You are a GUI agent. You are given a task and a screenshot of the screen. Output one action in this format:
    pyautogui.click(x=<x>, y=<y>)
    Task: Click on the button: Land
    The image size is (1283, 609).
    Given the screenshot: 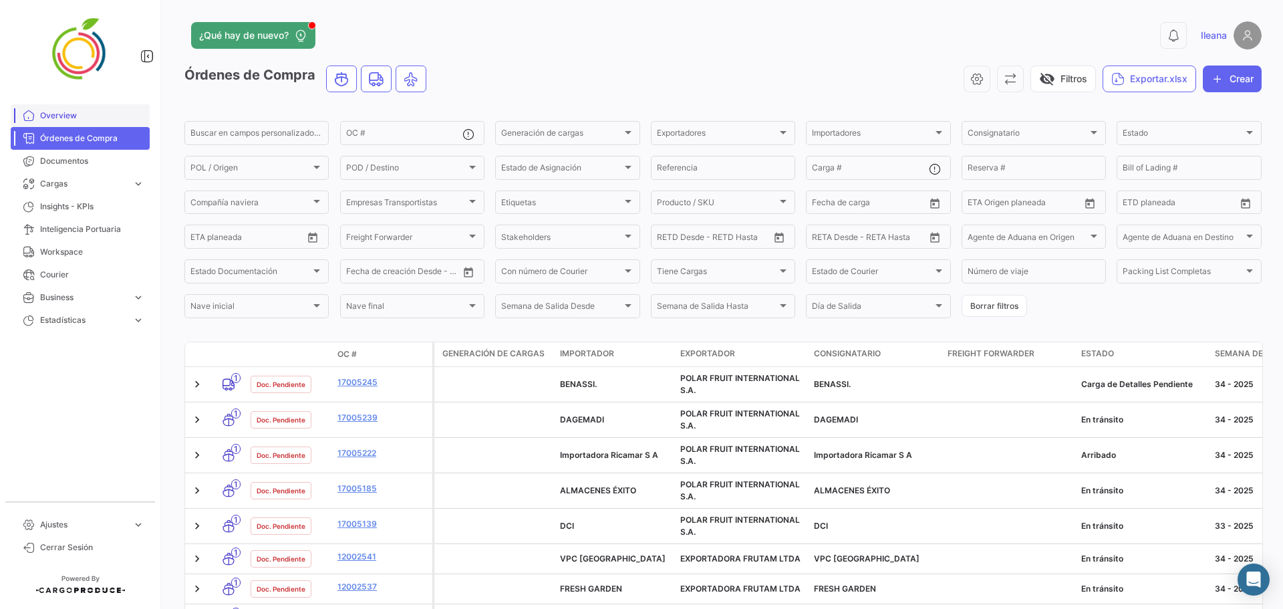 What is the action you would take?
    pyautogui.click(x=376, y=79)
    